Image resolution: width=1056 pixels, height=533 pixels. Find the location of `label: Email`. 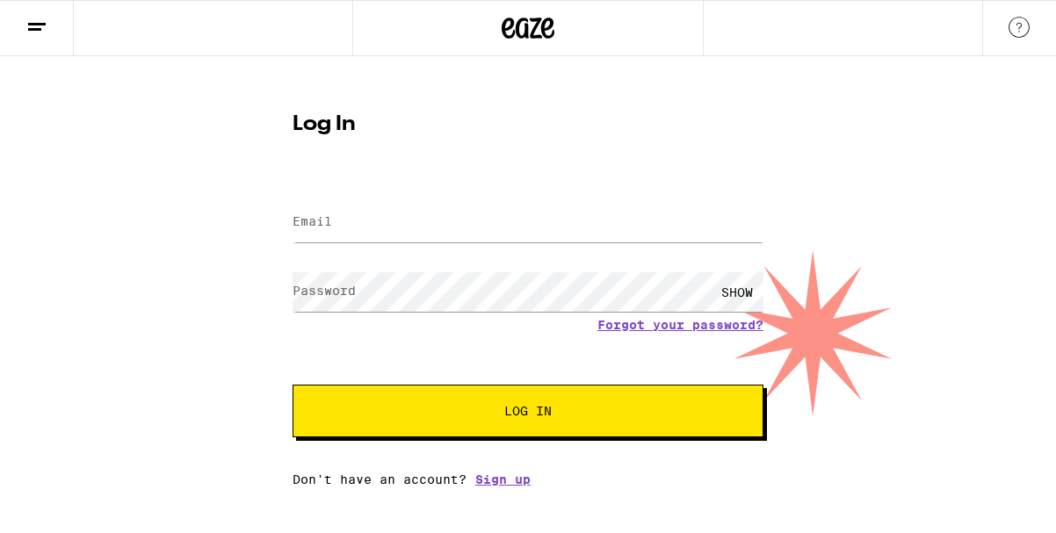

label: Email is located at coordinates (312, 221).